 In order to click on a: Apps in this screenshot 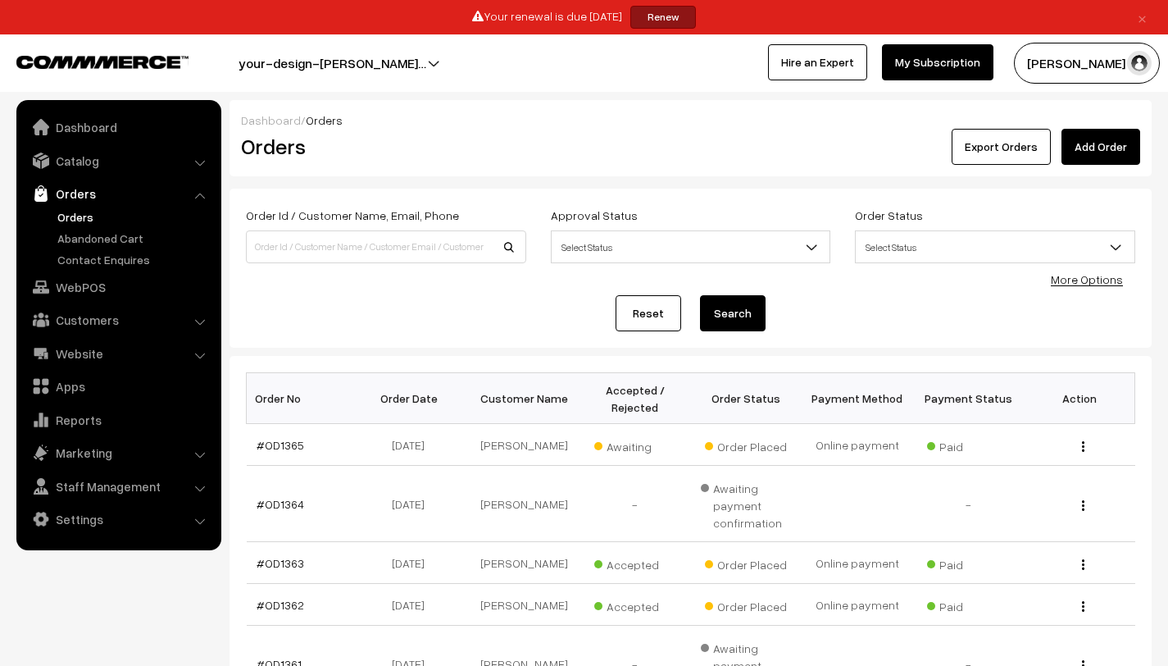, I will do `click(118, 386)`.